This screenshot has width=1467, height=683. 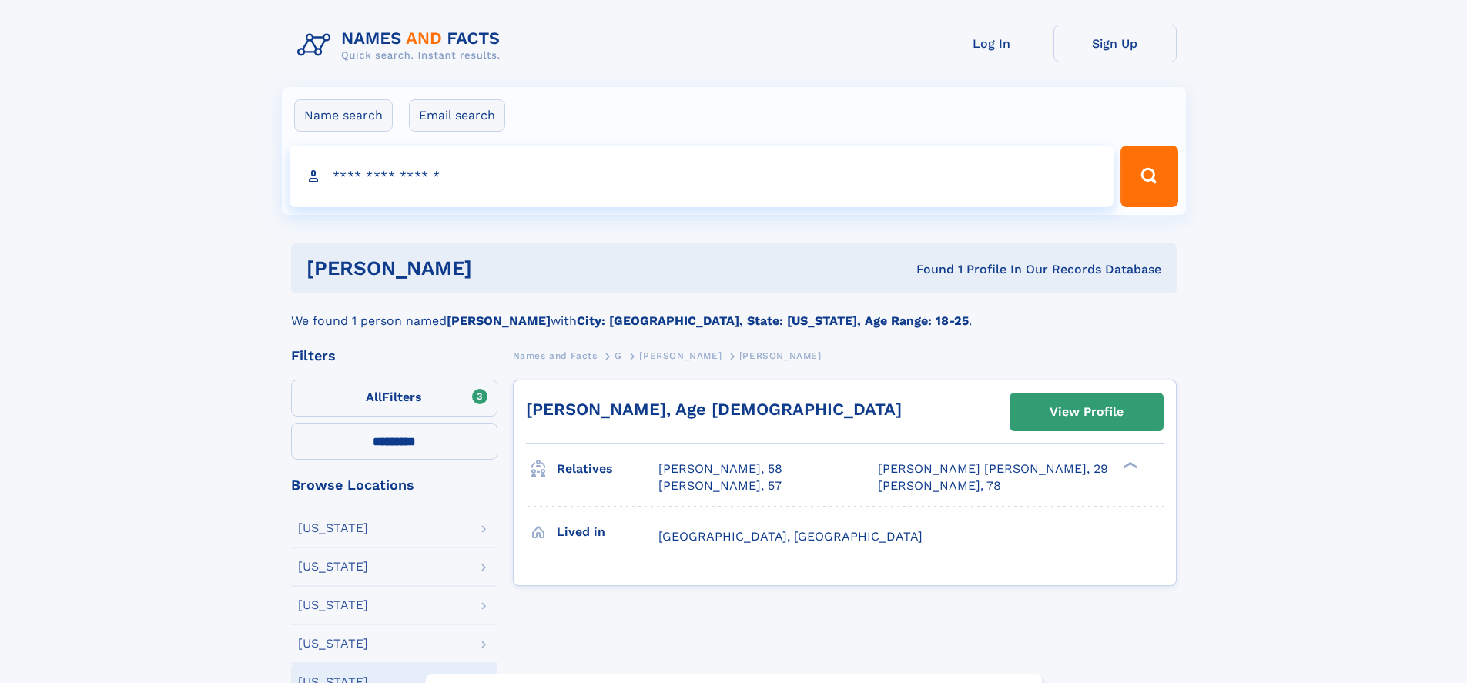 What do you see at coordinates (457, 115) in the screenshot?
I see `label: Email search` at bounding box center [457, 115].